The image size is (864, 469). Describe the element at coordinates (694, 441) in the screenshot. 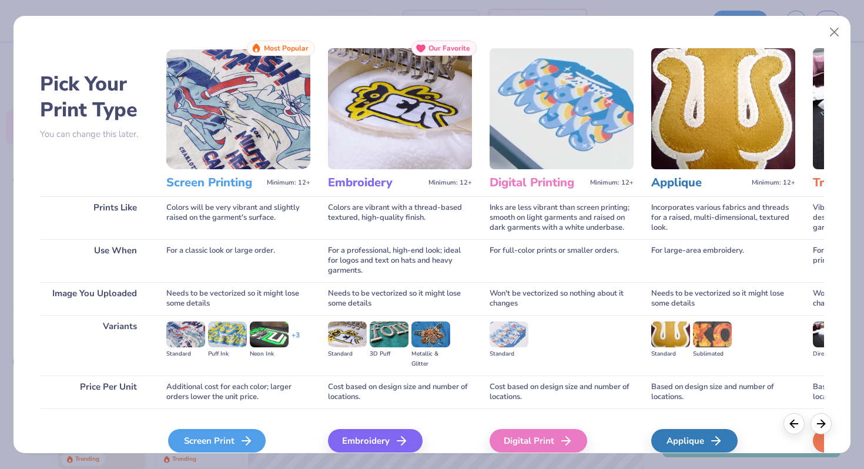

I see `div: Applique` at that location.